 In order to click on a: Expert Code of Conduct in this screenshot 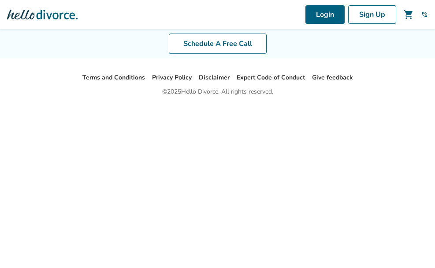, I will do `click(271, 77)`.